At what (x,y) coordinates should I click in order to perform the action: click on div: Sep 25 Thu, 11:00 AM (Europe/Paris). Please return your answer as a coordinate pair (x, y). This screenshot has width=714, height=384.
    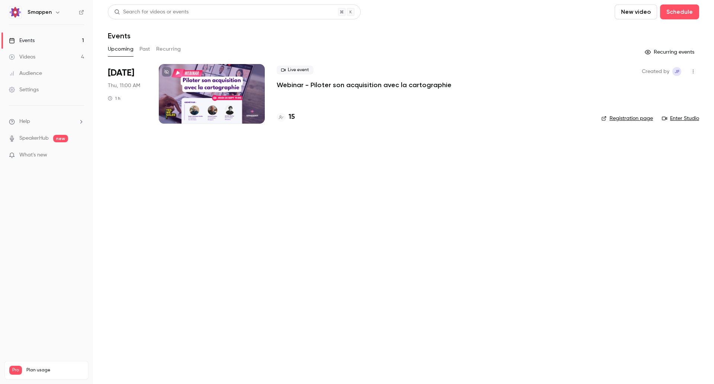
    Looking at the image, I should click on (127, 94).